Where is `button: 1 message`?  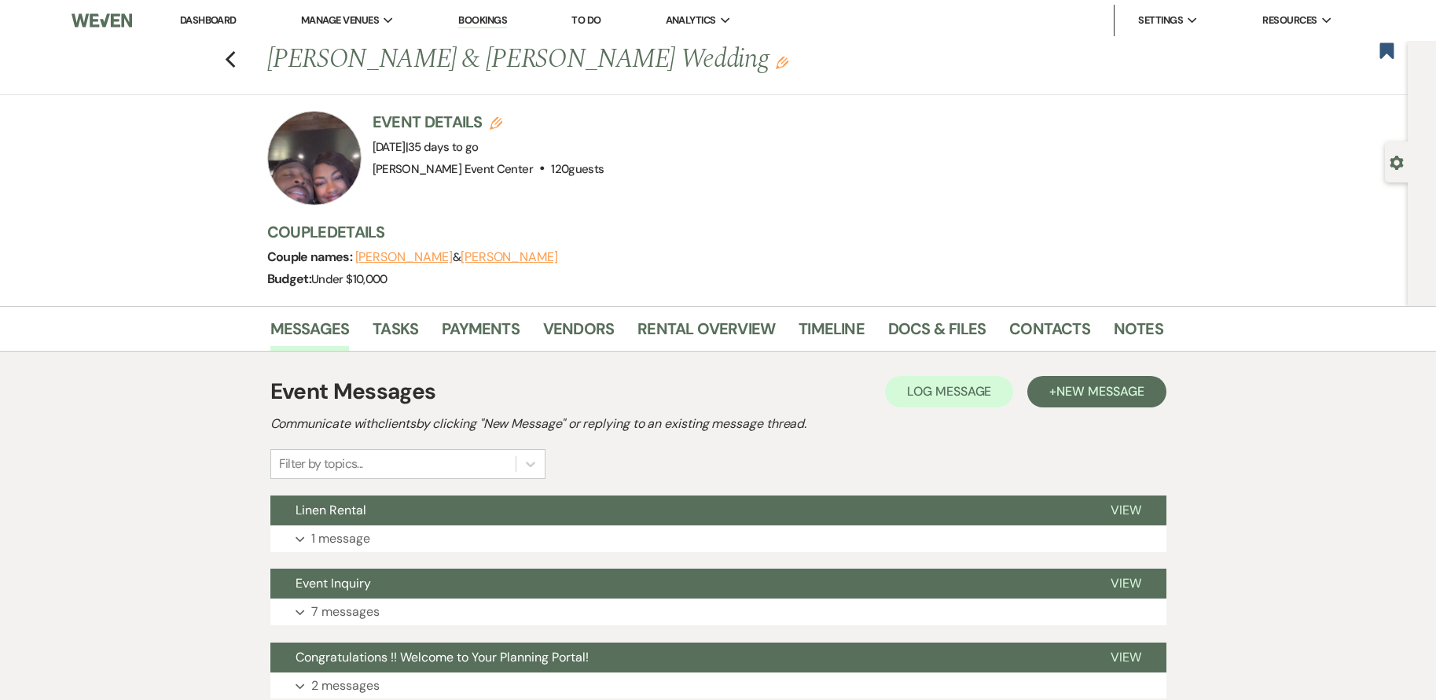 button: 1 message is located at coordinates (718, 538).